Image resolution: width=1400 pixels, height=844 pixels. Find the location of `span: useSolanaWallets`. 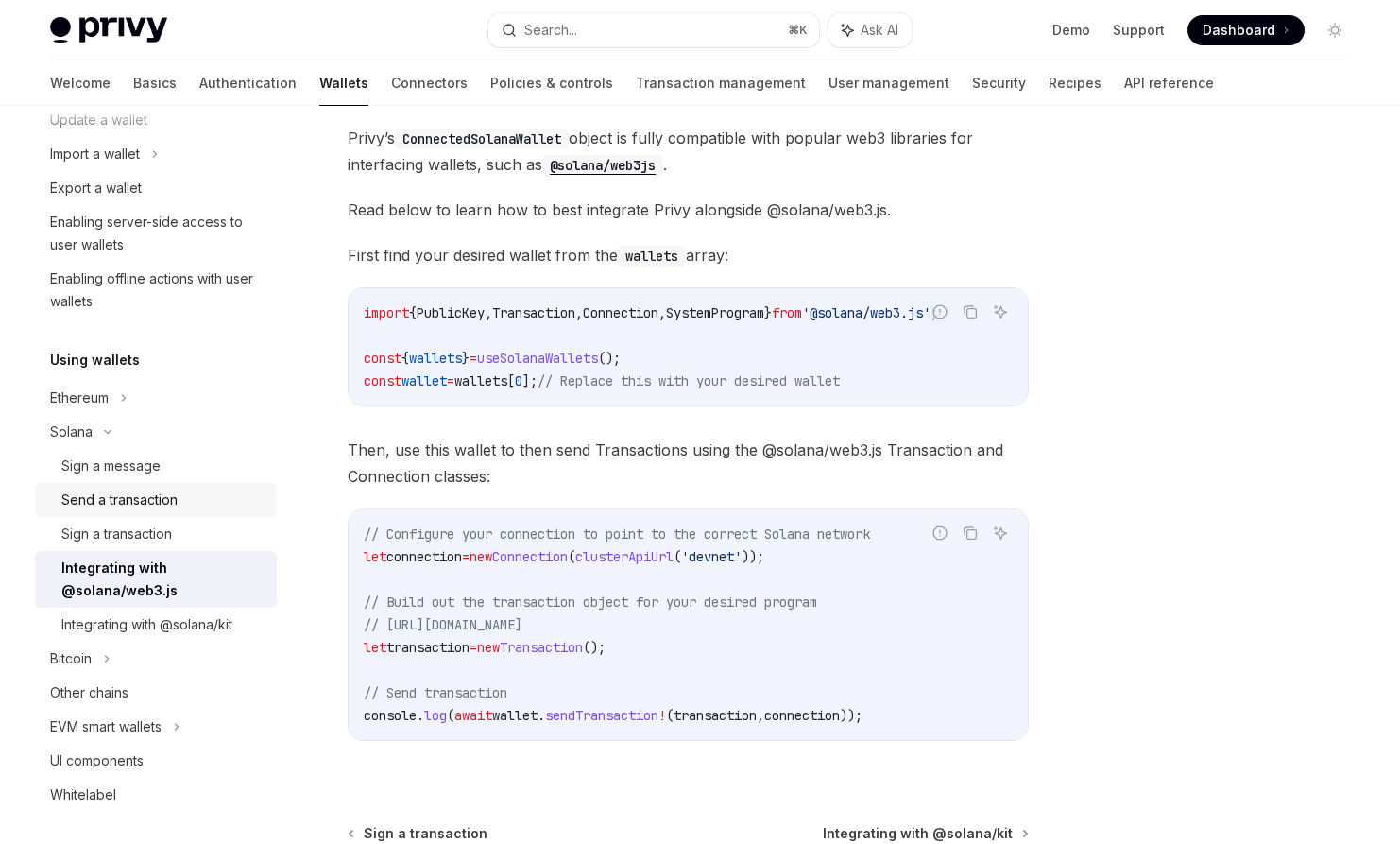

span: useSolanaWallets is located at coordinates (538, 359).